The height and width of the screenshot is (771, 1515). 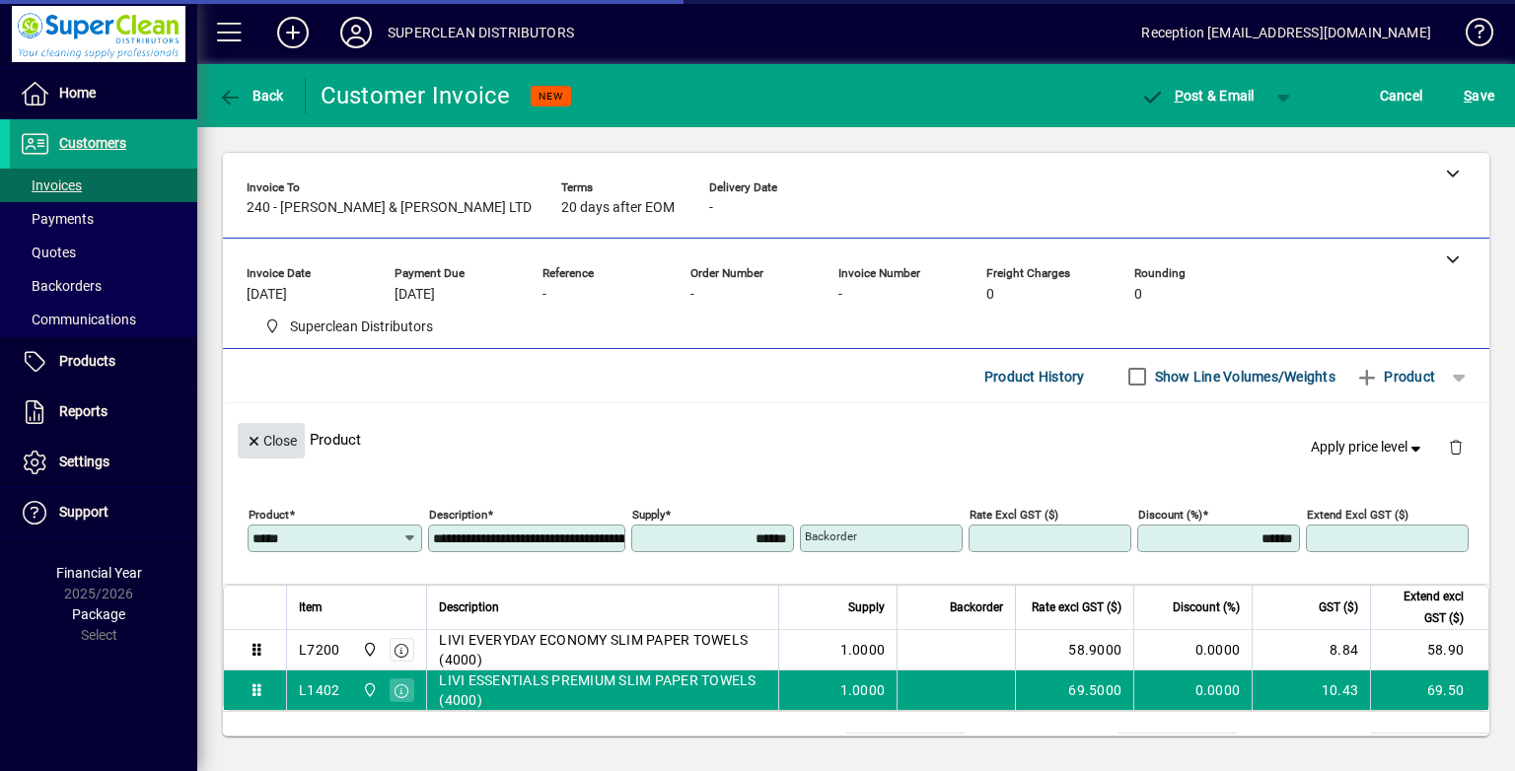 I want to click on label: Show Line Volumes/Weights, so click(x=1243, y=377).